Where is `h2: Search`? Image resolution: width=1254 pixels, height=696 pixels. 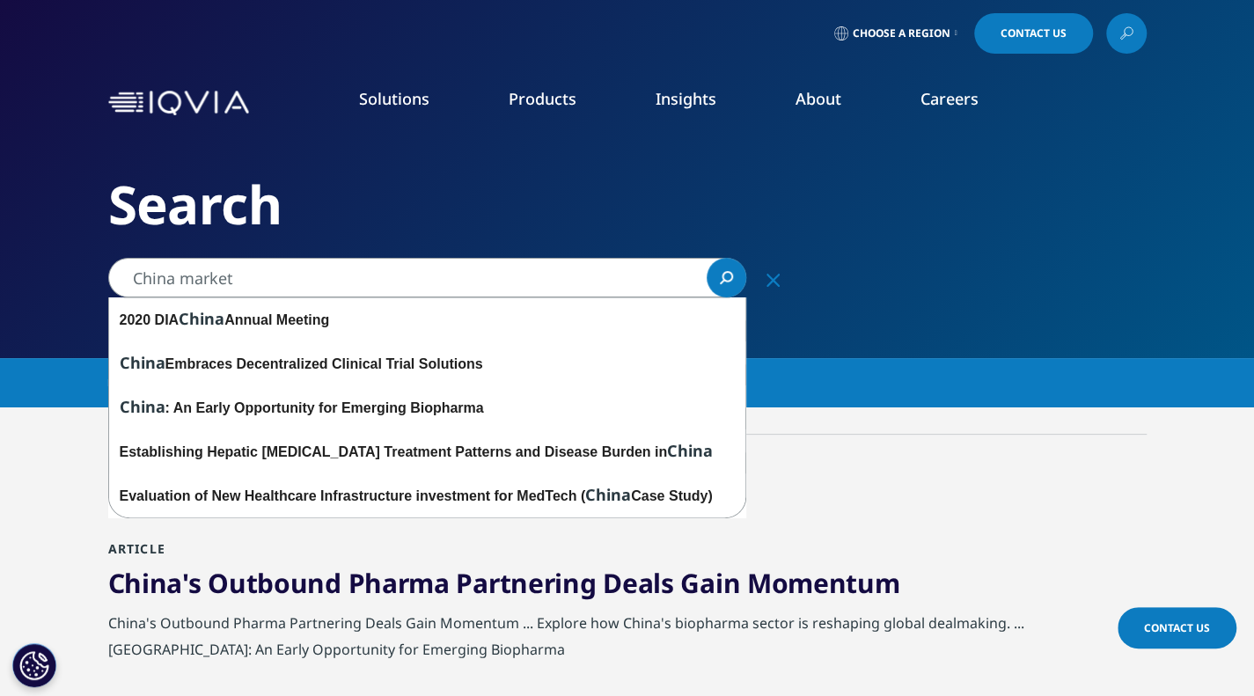 h2: Search is located at coordinates (628, 204).